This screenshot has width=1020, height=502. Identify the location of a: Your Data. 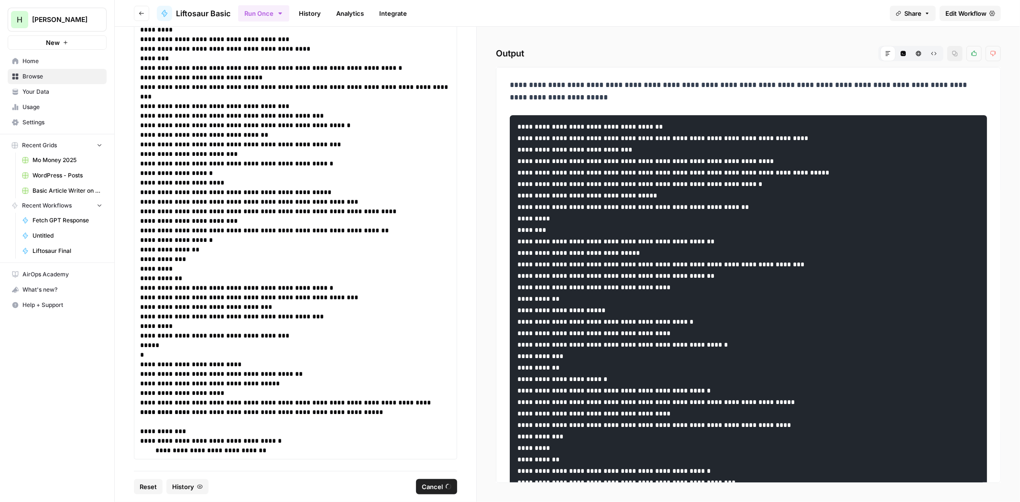
(57, 92).